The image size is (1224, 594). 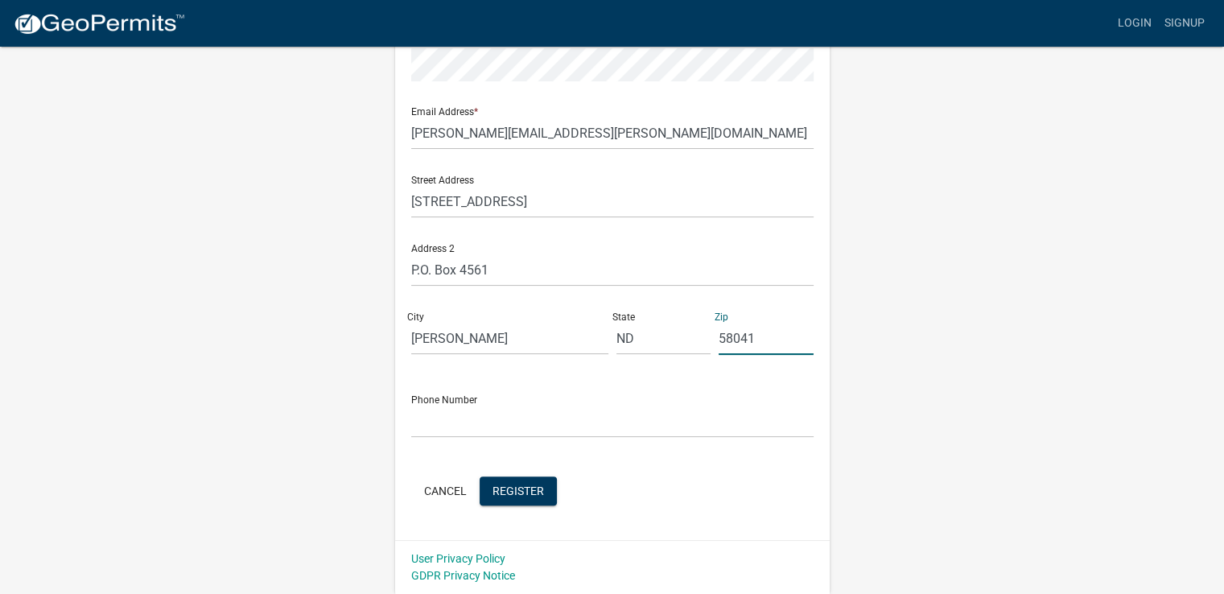 What do you see at coordinates (445, 491) in the screenshot?
I see `button: Cancel` at bounding box center [445, 491].